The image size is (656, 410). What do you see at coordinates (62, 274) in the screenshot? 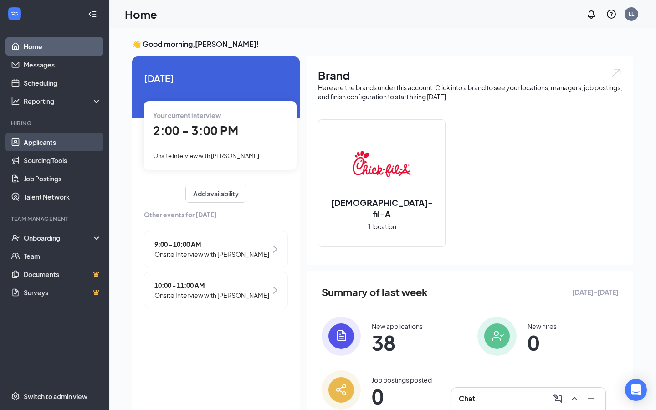
I see `a: DocumentsCrown` at bounding box center [62, 274].